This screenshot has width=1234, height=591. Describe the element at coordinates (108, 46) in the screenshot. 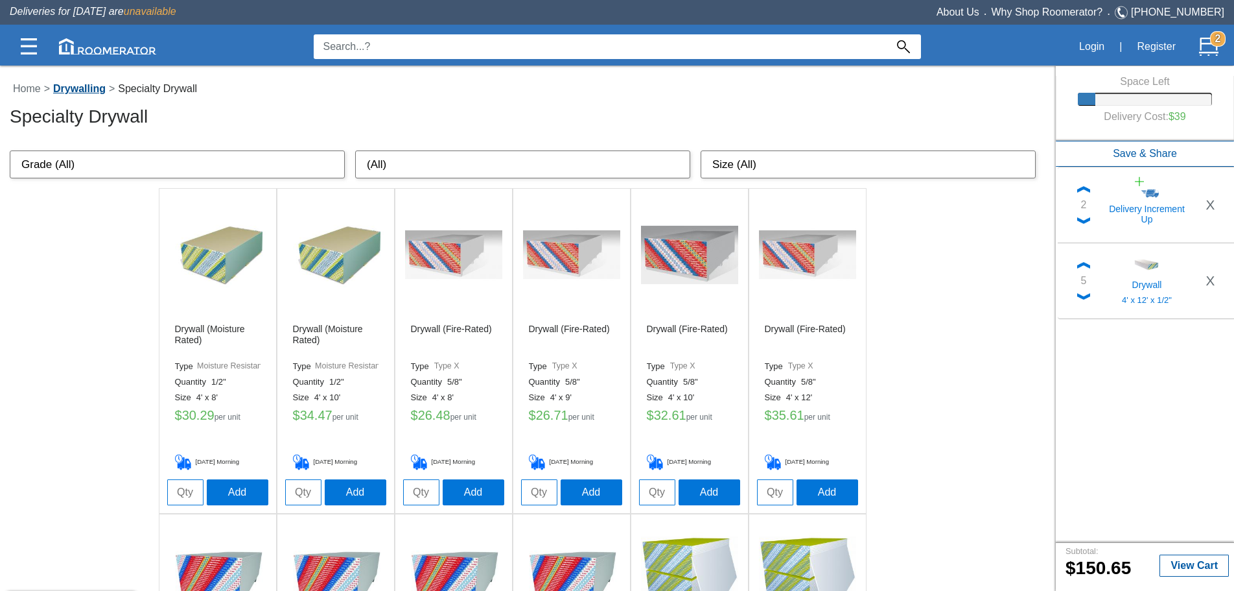

I see `img: roomerator-logo.svg` at that location.